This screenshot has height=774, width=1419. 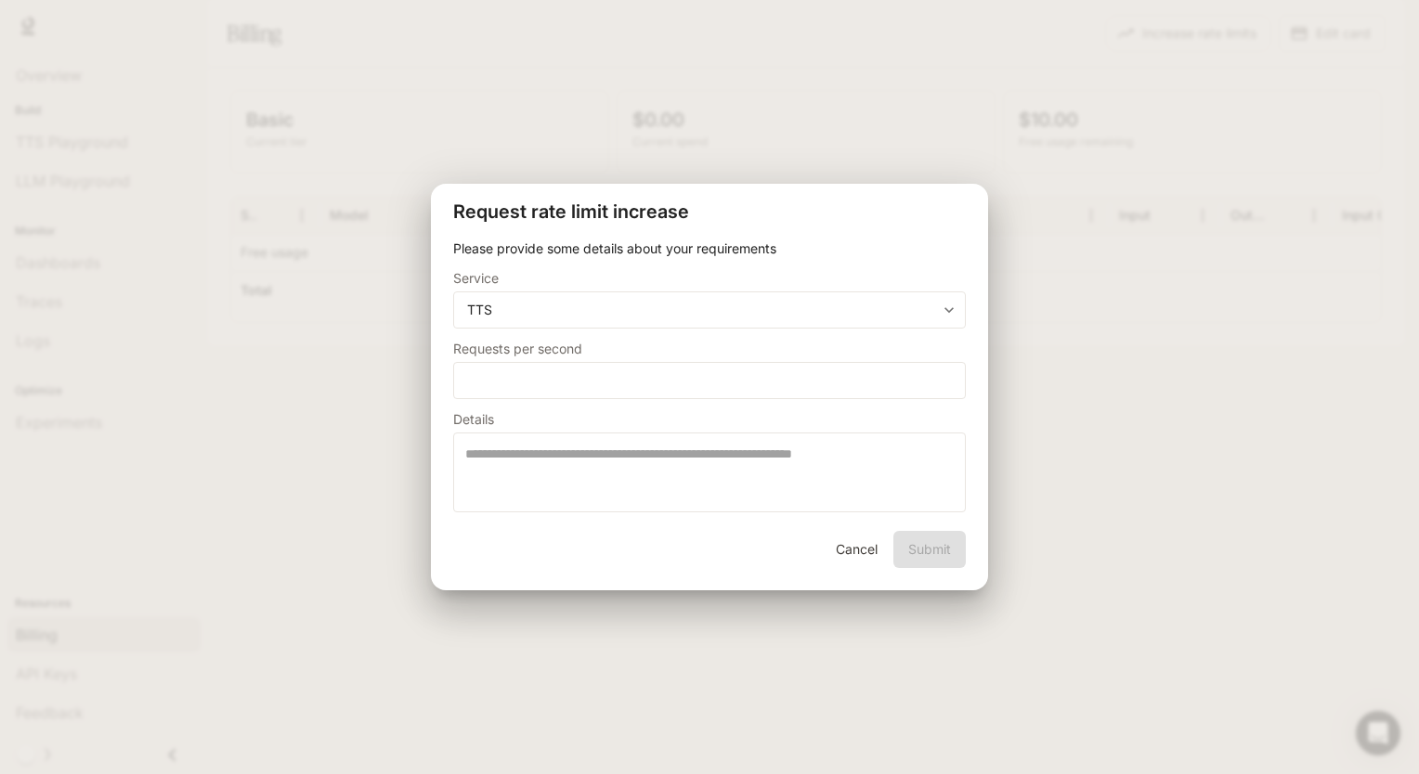 What do you see at coordinates (475, 279) in the screenshot?
I see `p: Service` at bounding box center [475, 279].